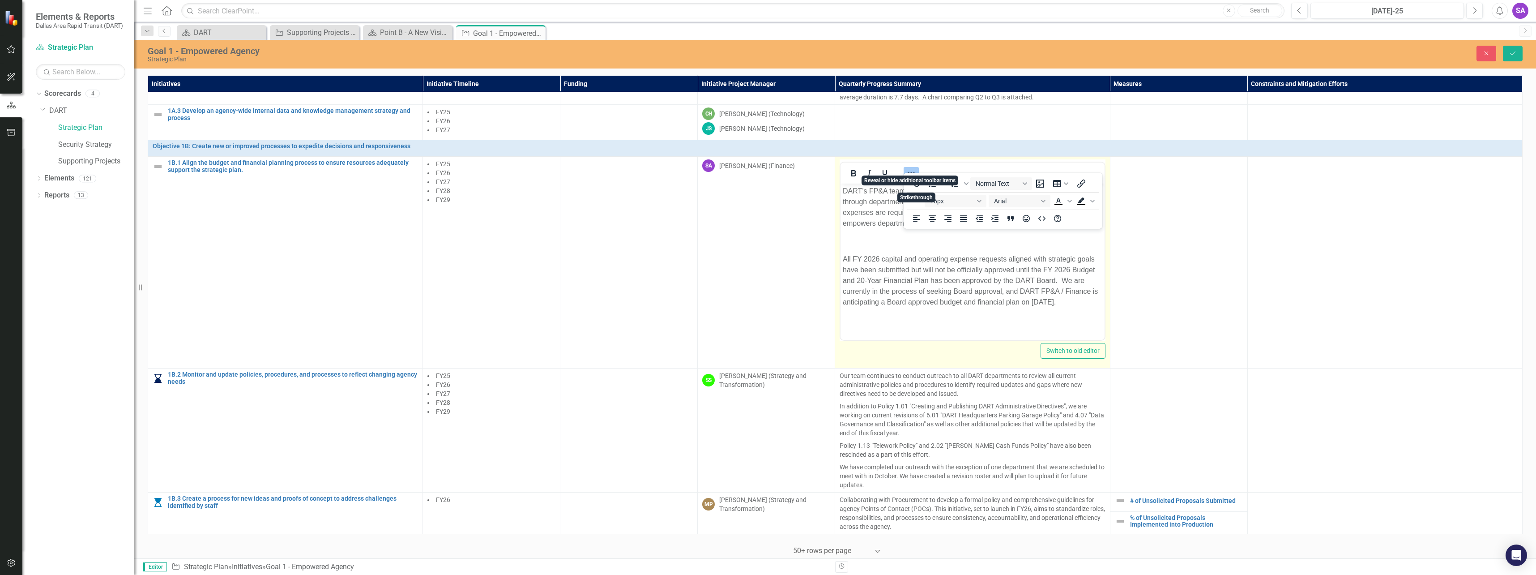 This screenshot has height=575, width=1536. Describe the element at coordinates (997, 183) in the screenshot. I see `span: Normal Text` at that location.